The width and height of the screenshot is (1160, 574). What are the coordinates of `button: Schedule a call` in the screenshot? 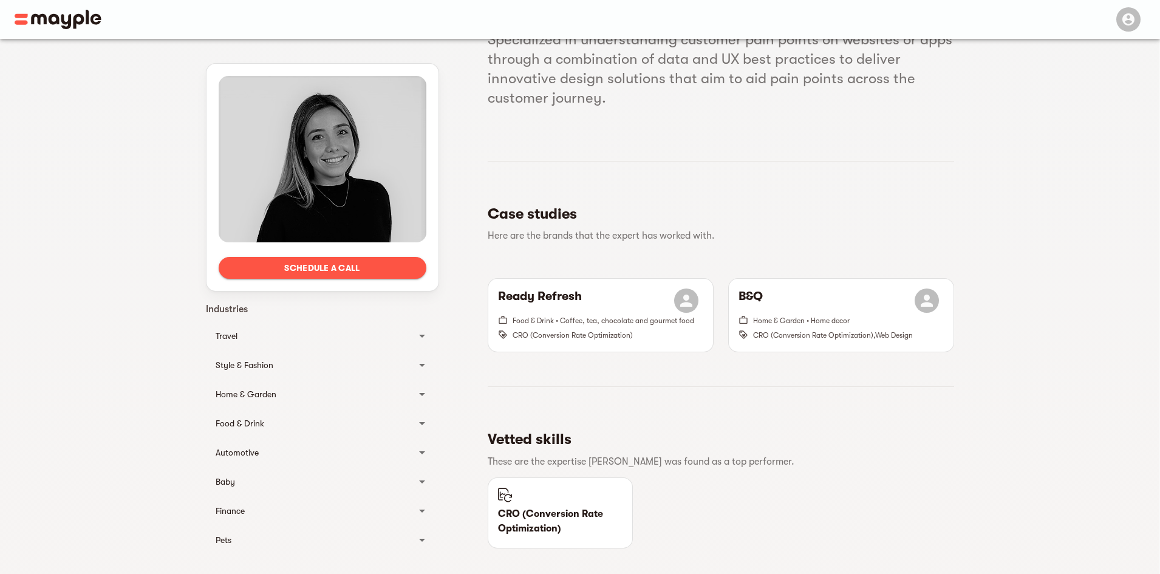 It's located at (323, 268).